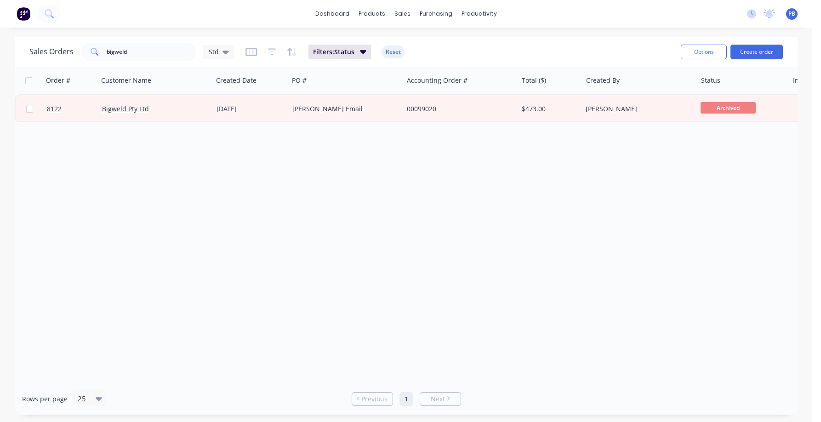  What do you see at coordinates (549, 109) in the screenshot?
I see `div: $473.00` at bounding box center [549, 109].